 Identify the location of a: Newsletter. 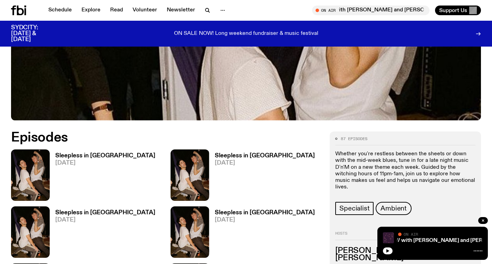
(181, 10).